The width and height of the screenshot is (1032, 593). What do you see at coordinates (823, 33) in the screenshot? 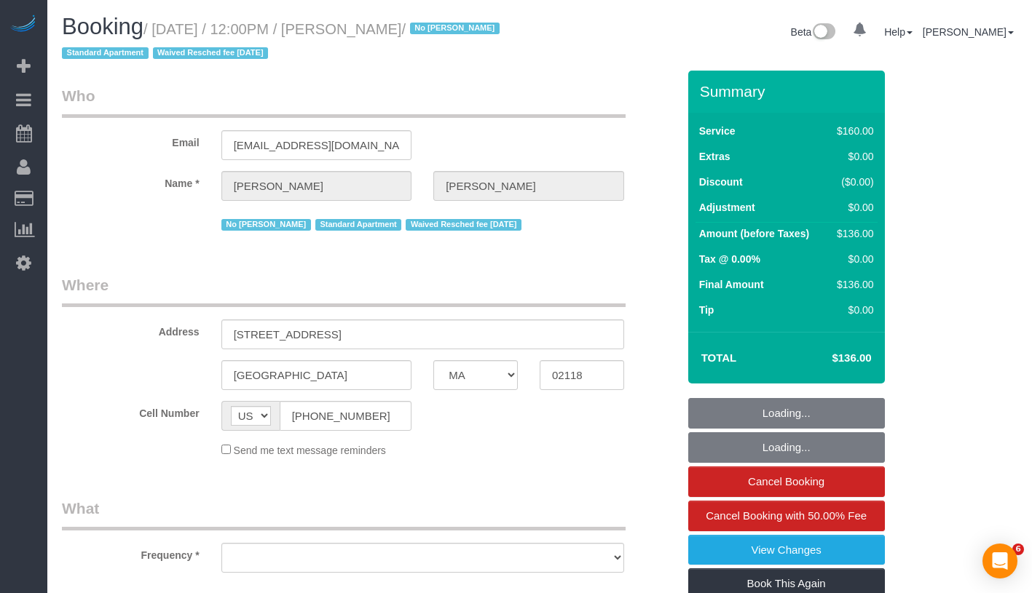
I see `img: New interface` at bounding box center [823, 33].